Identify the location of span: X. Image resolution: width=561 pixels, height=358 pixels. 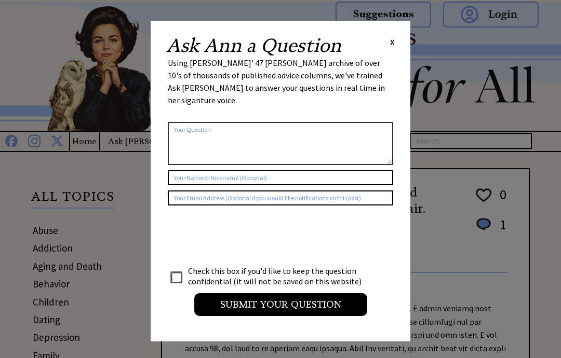
(392, 42).